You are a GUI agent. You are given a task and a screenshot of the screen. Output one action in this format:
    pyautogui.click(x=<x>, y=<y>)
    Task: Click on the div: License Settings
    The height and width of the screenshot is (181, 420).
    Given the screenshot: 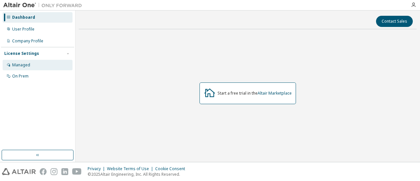 What is the action you would take?
    pyautogui.click(x=22, y=54)
    